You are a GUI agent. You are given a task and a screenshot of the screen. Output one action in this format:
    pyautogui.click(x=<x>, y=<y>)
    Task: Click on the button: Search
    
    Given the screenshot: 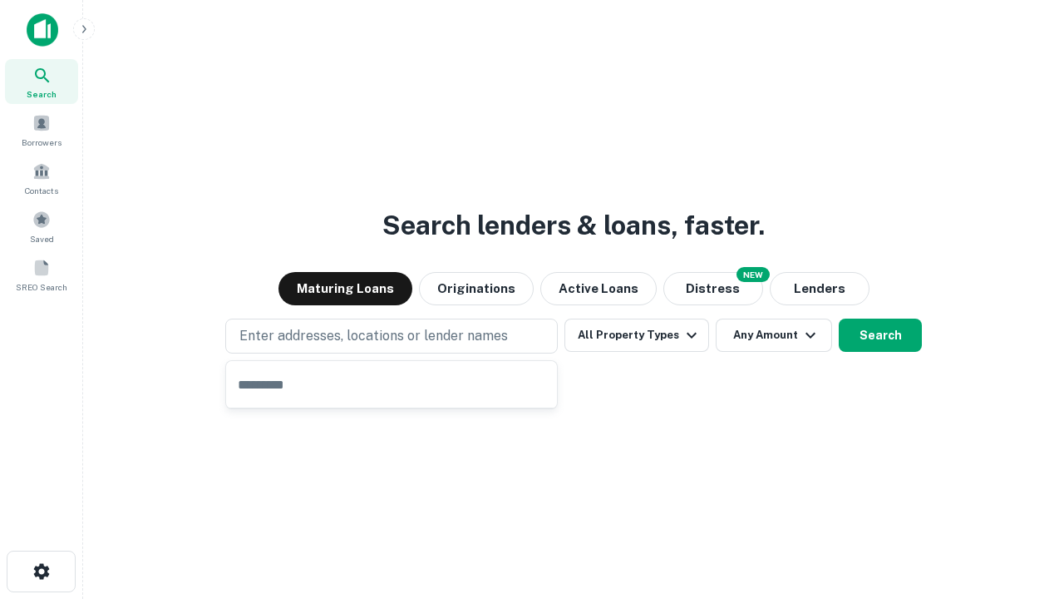 What is the action you would take?
    pyautogui.click(x=881, y=335)
    